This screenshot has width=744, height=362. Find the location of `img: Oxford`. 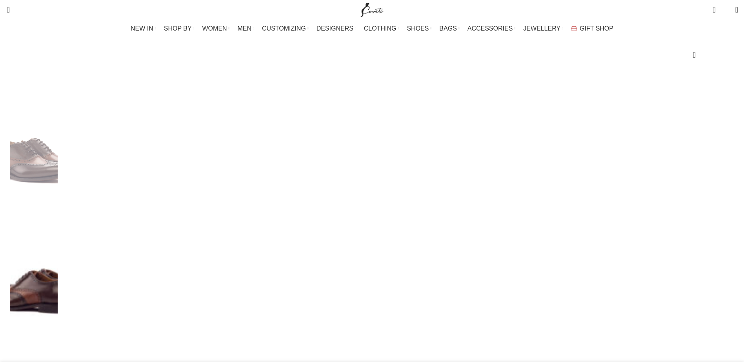

img: Oxford is located at coordinates (34, 139).